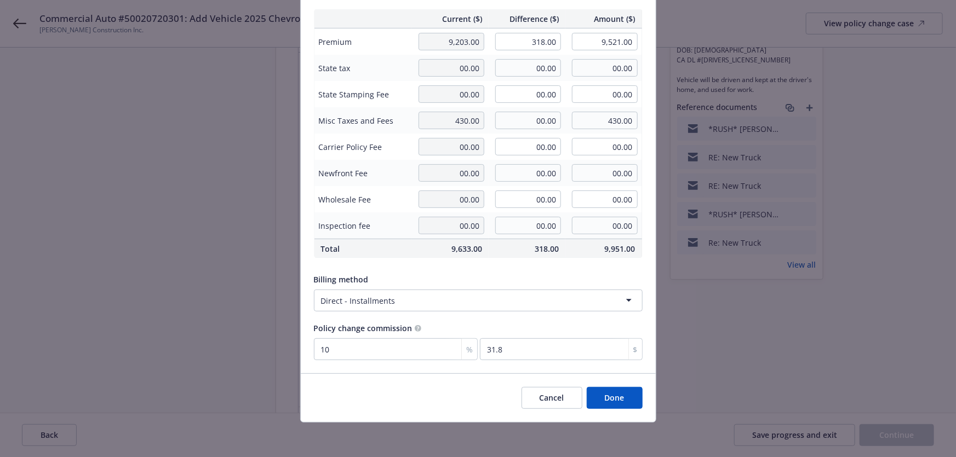 The width and height of the screenshot is (956, 457). What do you see at coordinates (363, 94) in the screenshot?
I see `span: State Stamping Fee` at bounding box center [363, 94].